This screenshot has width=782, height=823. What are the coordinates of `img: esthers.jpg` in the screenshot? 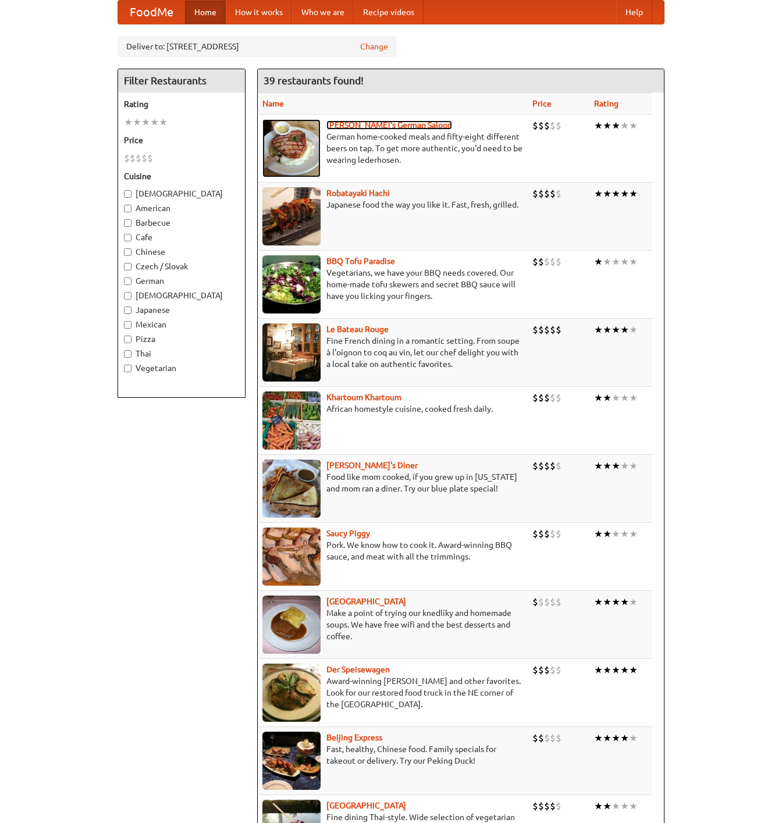 It's located at (291, 148).